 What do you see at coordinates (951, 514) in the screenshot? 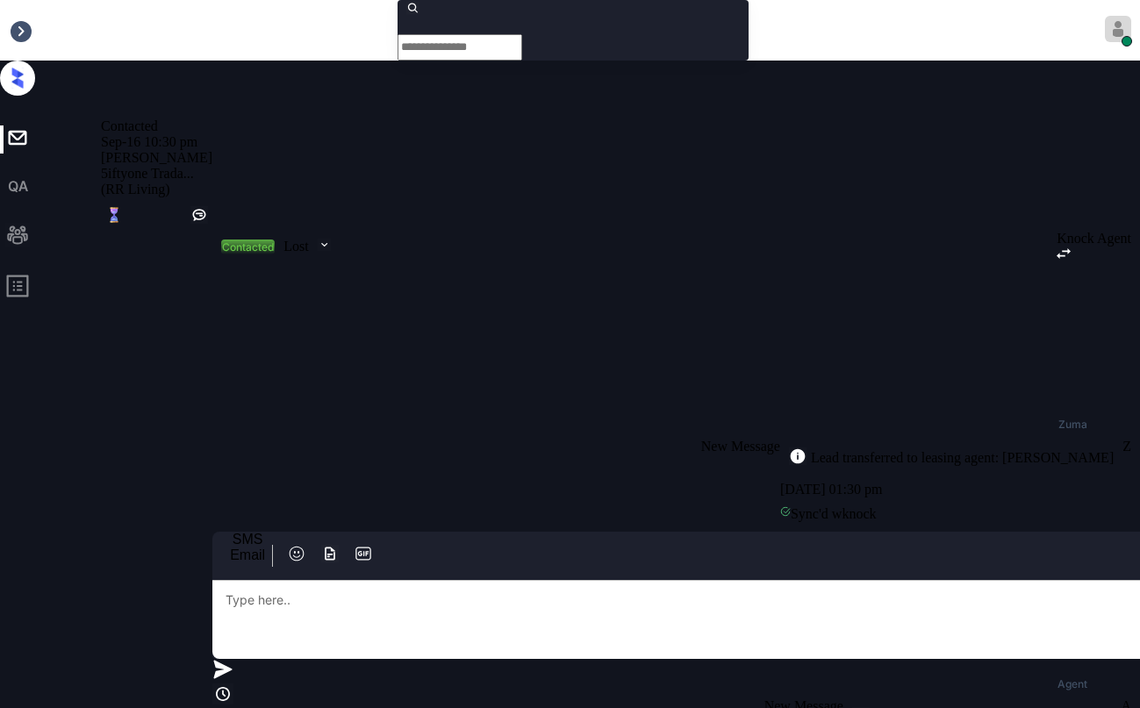
I see `div: Sync'd w knock` at bounding box center [951, 514].